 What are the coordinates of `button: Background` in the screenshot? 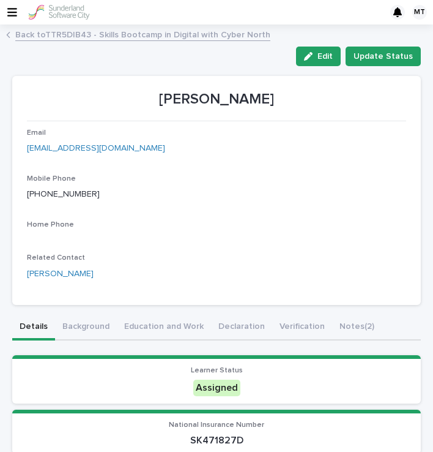 It's located at (86, 327).